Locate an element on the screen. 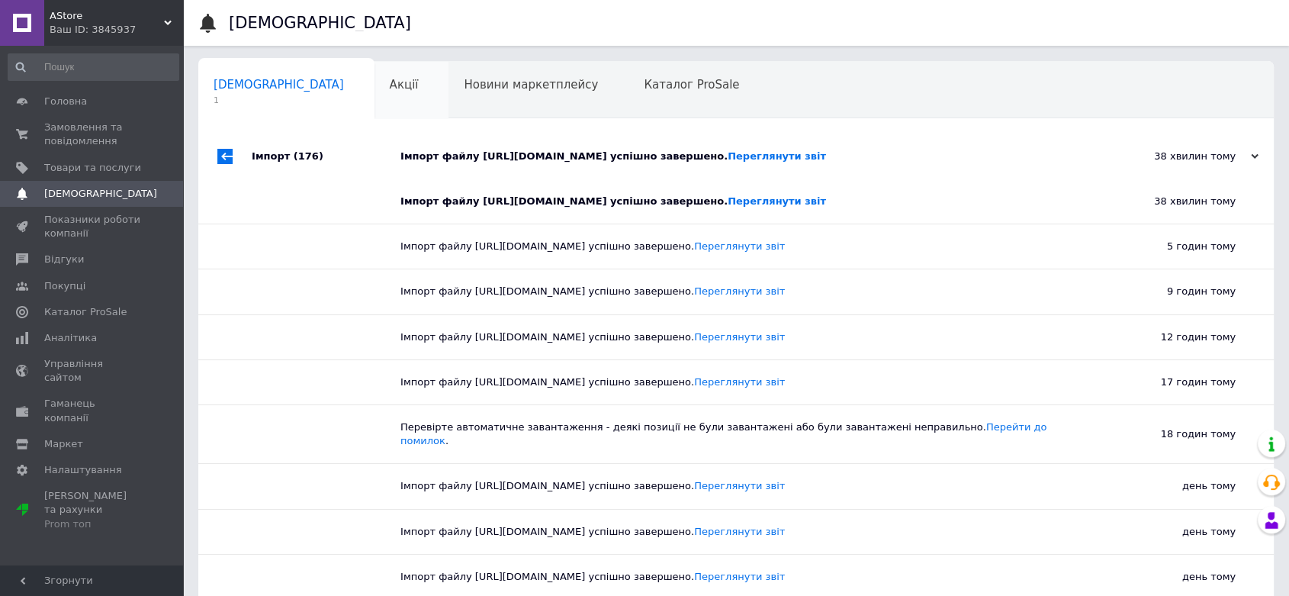 Image resolution: width=1289 pixels, height=596 pixels. div: Перевірте автоматичне завантаження - деякі позиції не були завантажені або були завантажені непра... is located at coordinates (741, 434).